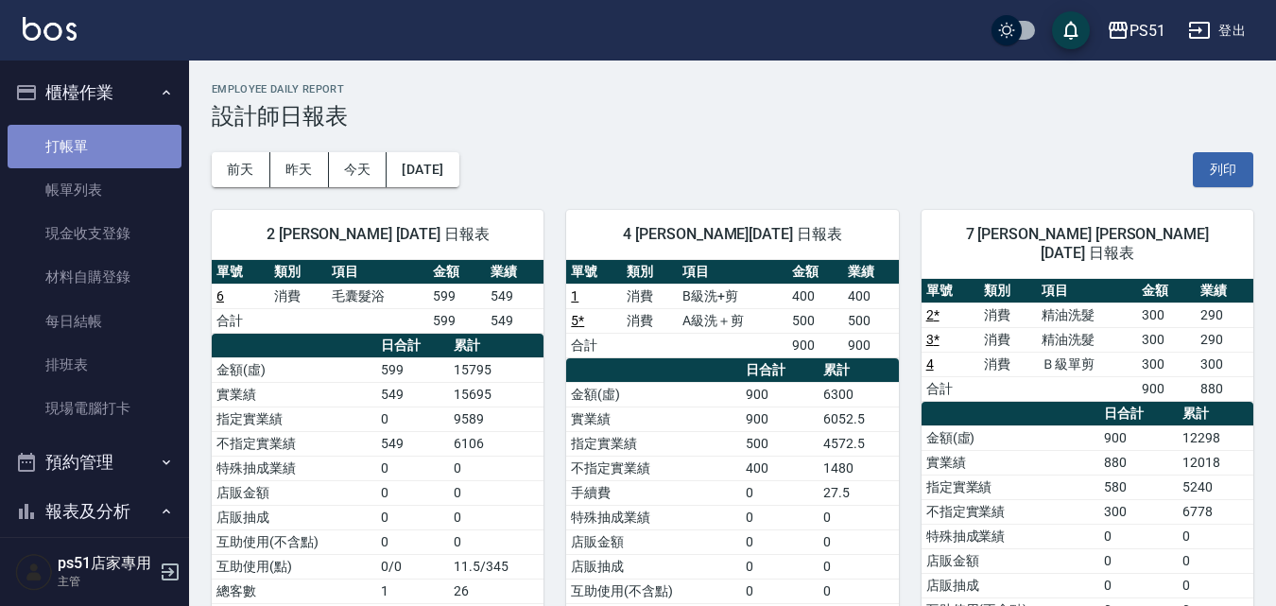 The width and height of the screenshot is (1276, 606). Describe the element at coordinates (653, 542) in the screenshot. I see `td: 店販金額` at that location.